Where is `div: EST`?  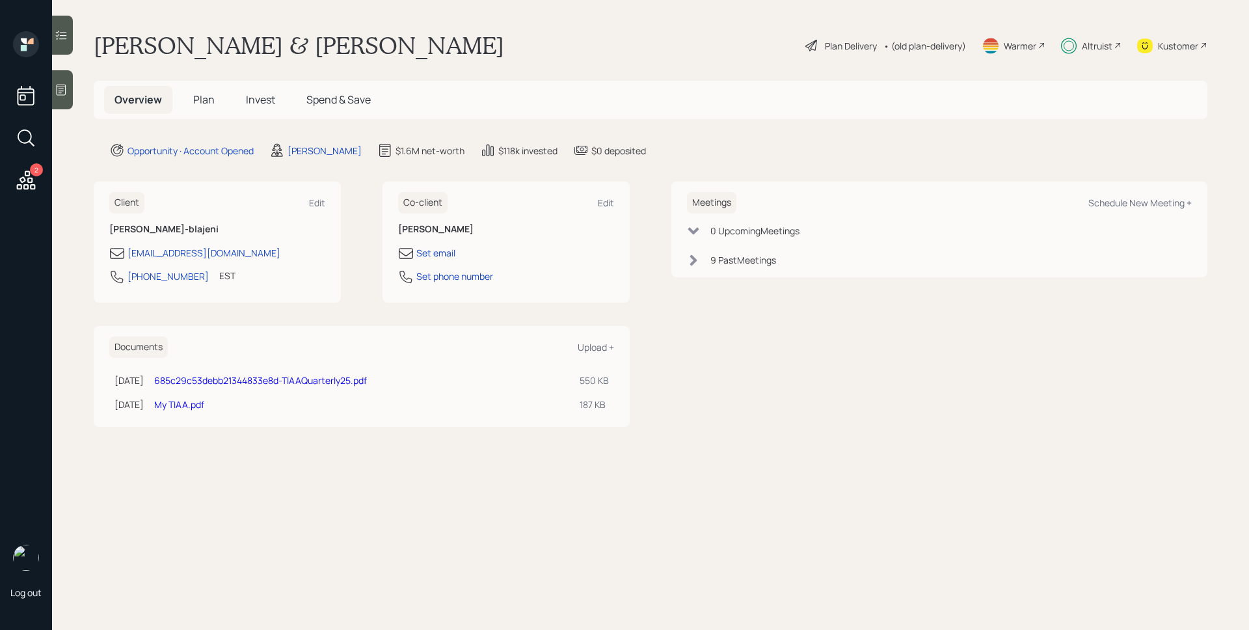
div: EST is located at coordinates (227, 275).